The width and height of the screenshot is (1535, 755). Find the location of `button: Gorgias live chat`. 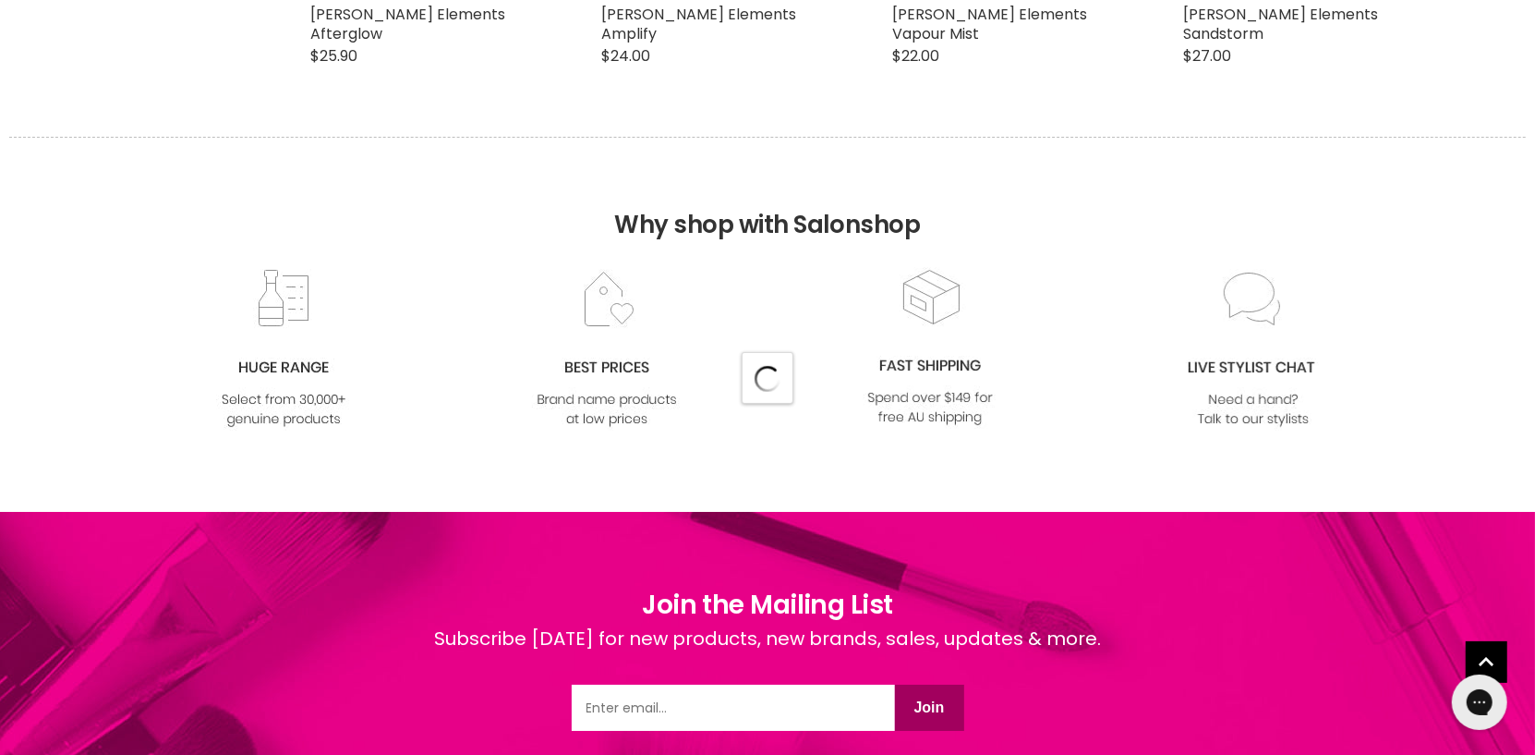

button: Gorgias live chat is located at coordinates (37, 34).